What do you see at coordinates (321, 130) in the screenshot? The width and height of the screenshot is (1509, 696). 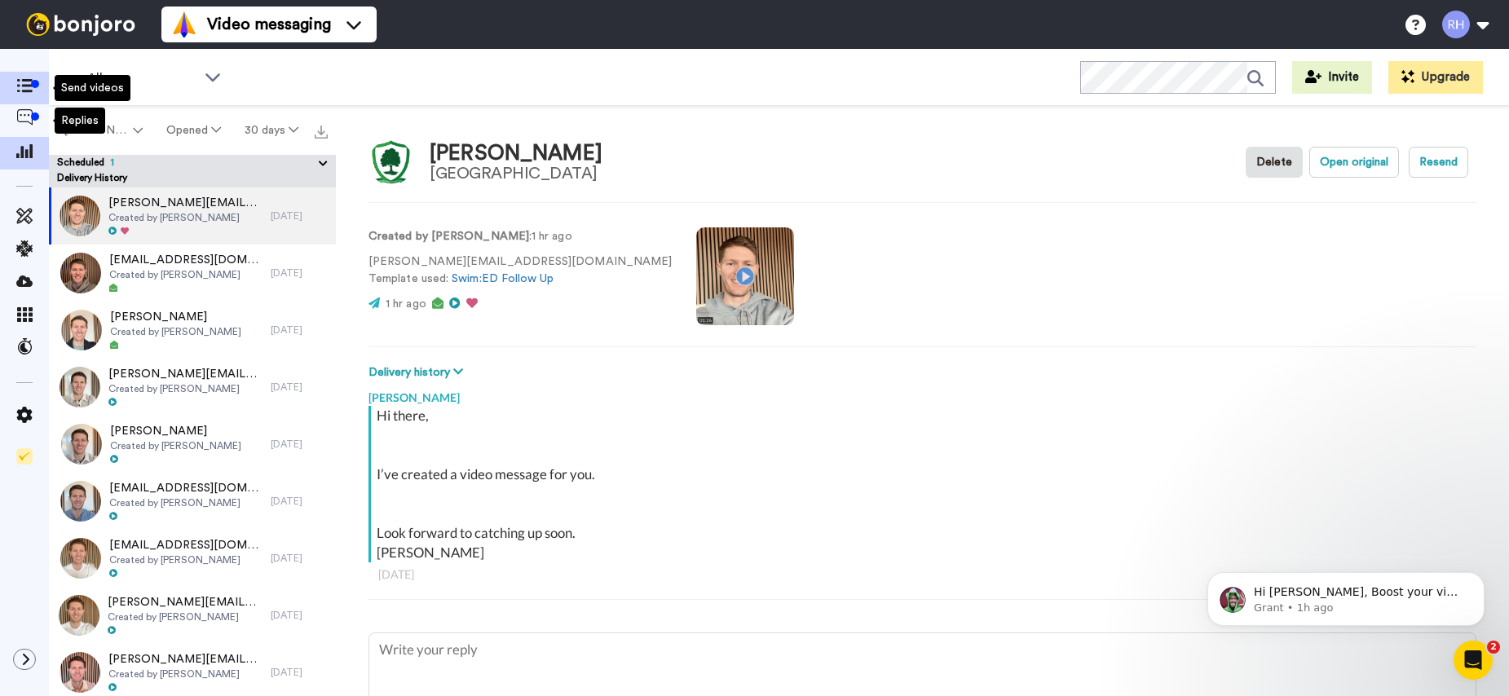 I see `button: Export all results that match these filters now.` at bounding box center [321, 130].